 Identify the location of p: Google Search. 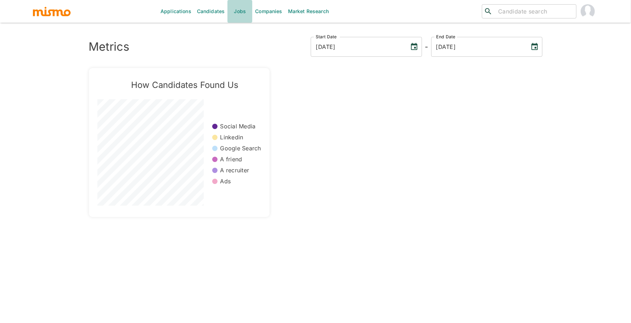
(241, 148).